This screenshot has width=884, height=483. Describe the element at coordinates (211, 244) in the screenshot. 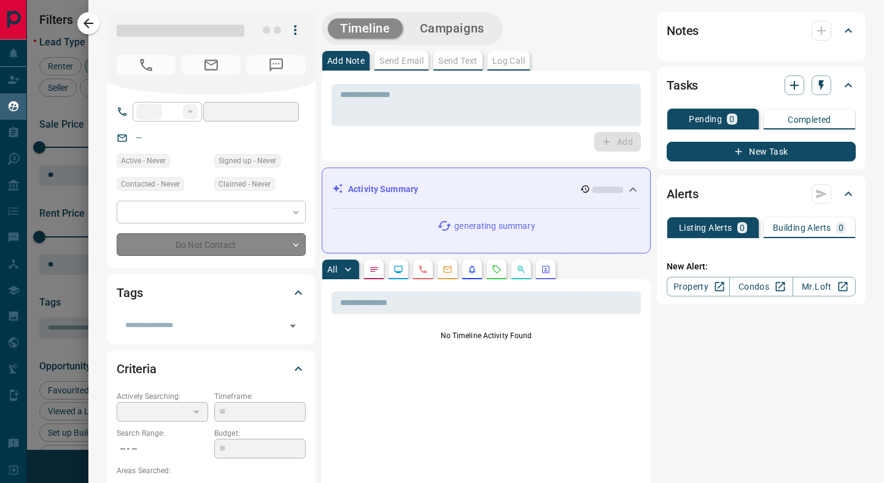

I see `div: Do Not Contact` at that location.